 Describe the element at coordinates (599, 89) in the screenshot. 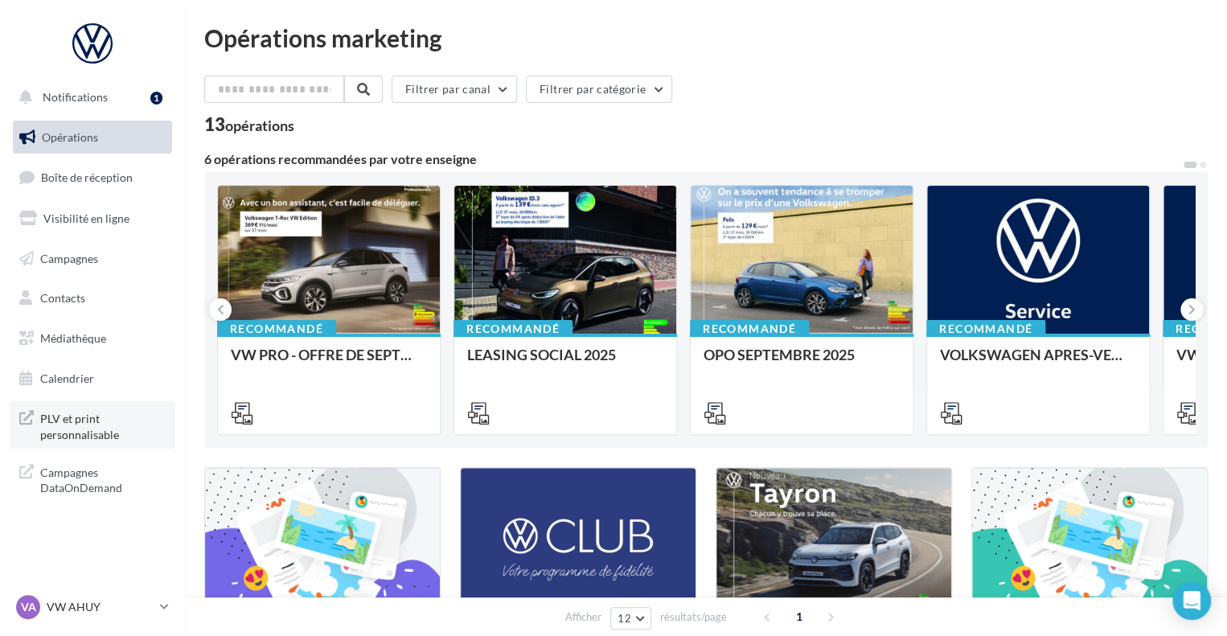

I see `button: Filtrer par catégorie` at that location.